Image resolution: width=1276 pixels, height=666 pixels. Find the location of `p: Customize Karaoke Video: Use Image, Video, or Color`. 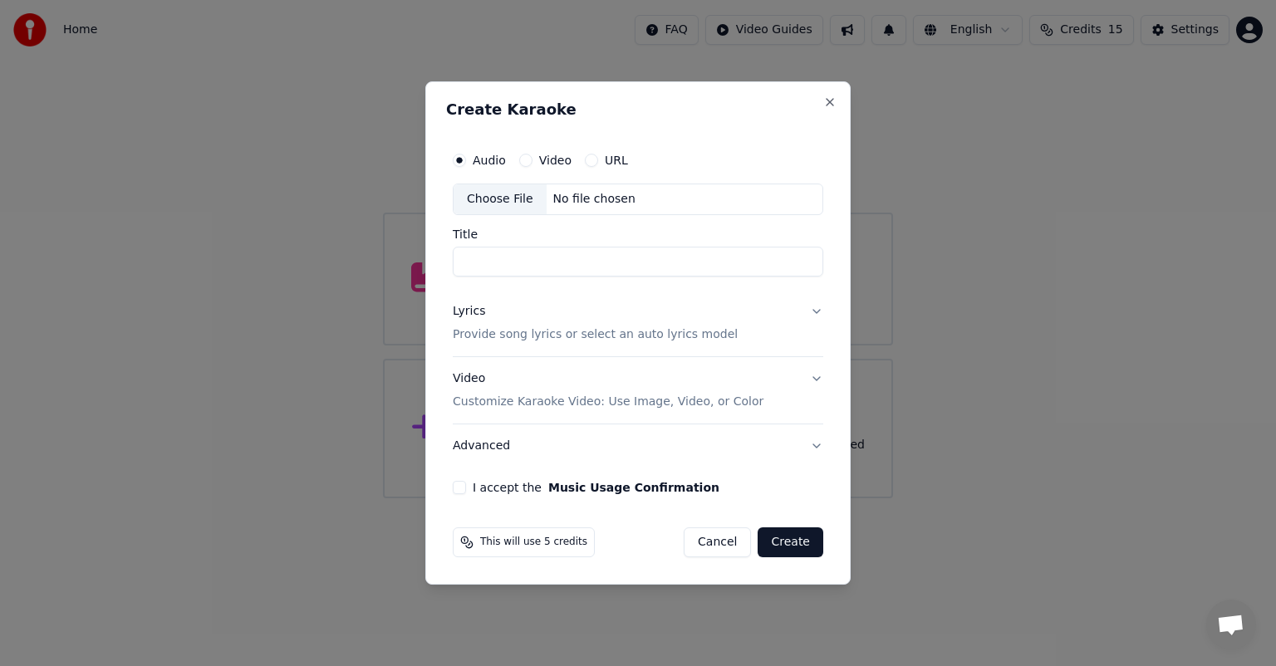

p: Customize Karaoke Video: Use Image, Video, or Color is located at coordinates (608, 402).